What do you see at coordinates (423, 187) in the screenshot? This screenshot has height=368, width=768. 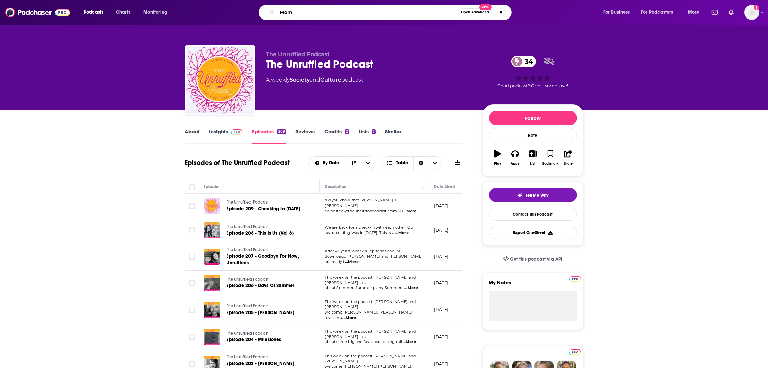 I see `button: Column Actions` at bounding box center [423, 187].